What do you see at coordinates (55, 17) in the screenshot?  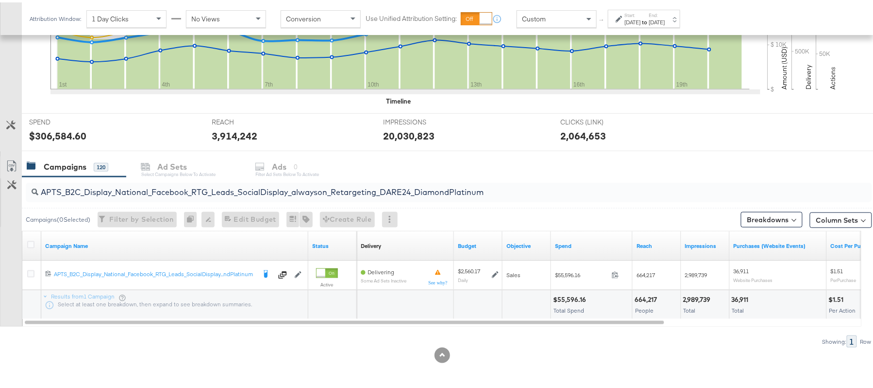 I see `div: Attribution Window:` at bounding box center [55, 17].